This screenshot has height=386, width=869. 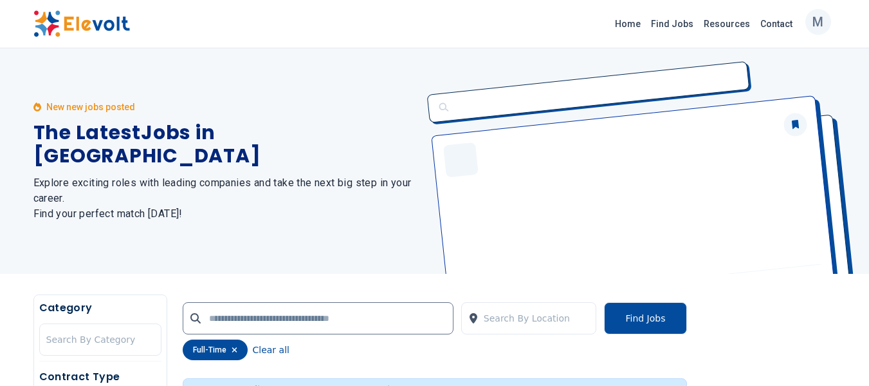 What do you see at coordinates (673, 24) in the screenshot?
I see `a: Find Jobs` at bounding box center [673, 24].